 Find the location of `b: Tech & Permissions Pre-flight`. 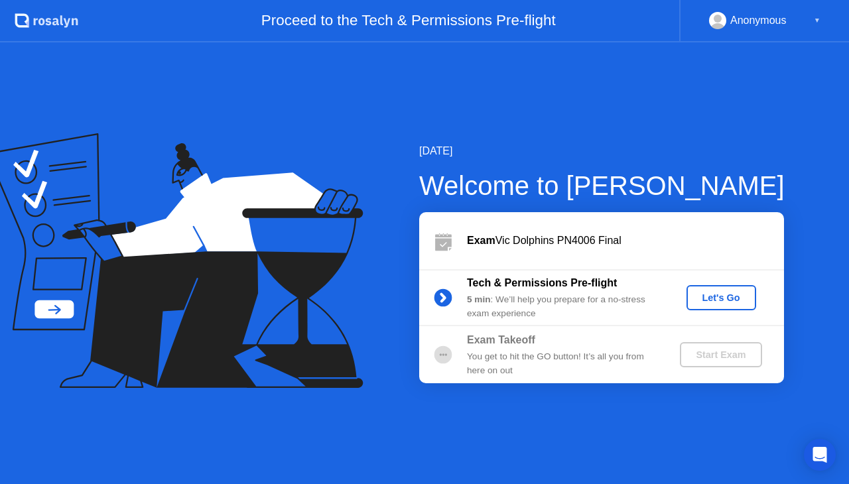

b: Tech & Permissions Pre-flight is located at coordinates (542, 282).